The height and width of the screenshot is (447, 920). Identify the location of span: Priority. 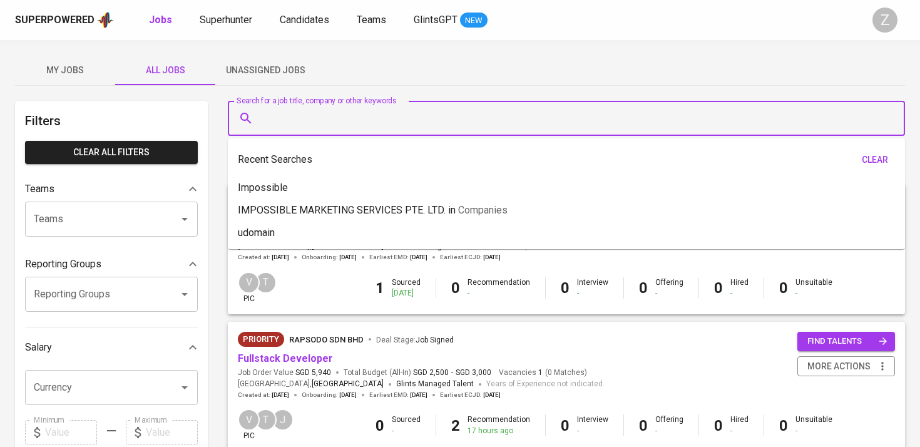
(261, 339).